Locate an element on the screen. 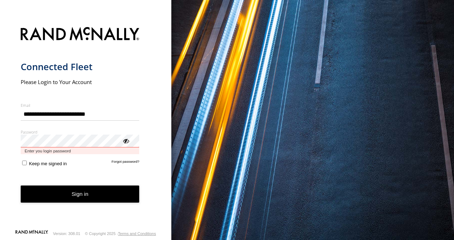 Image resolution: width=454 pixels, height=240 pixels. label: Email is located at coordinates (80, 105).